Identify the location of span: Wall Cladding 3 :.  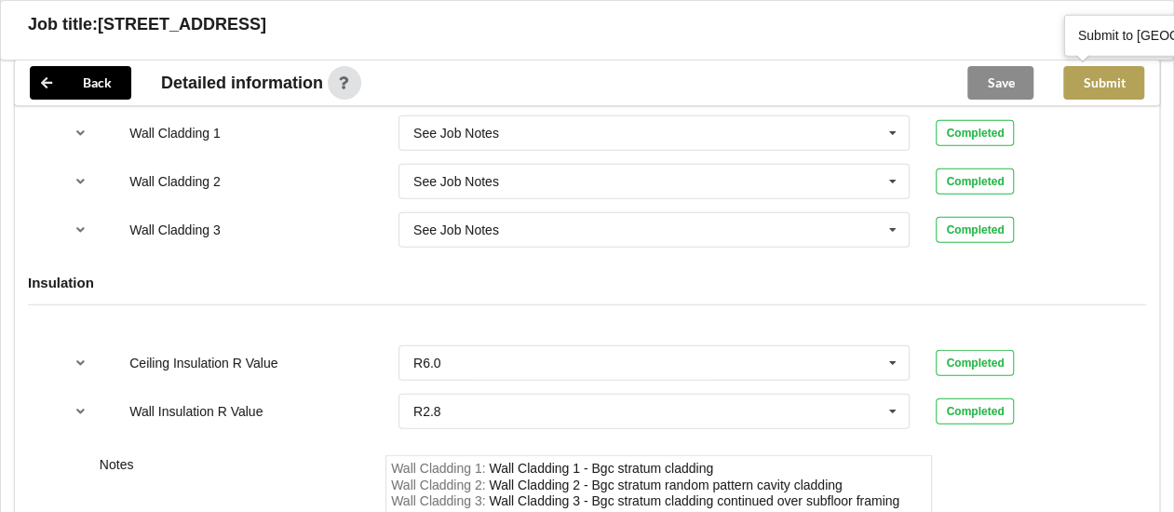
(439, 501).